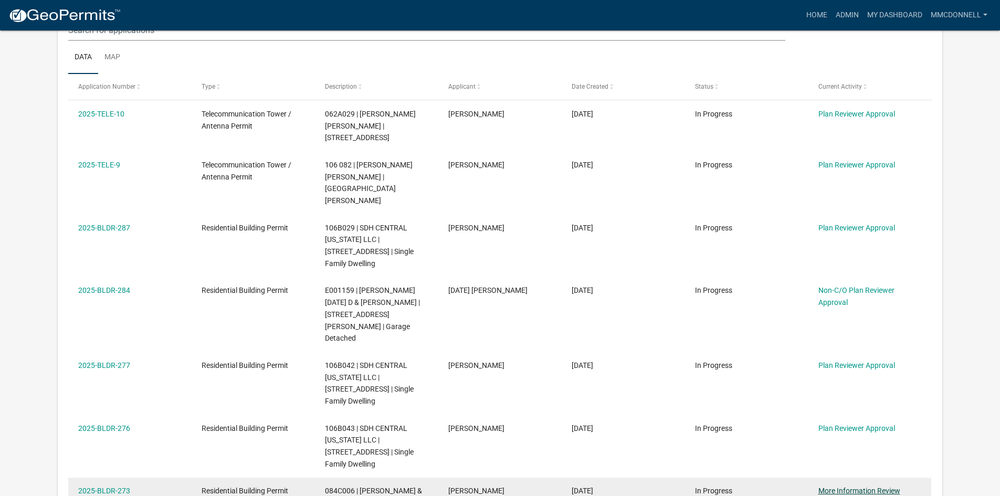 The width and height of the screenshot is (1000, 496). What do you see at coordinates (582, 165) in the screenshot?
I see `span: 10/01/2025` at bounding box center [582, 165].